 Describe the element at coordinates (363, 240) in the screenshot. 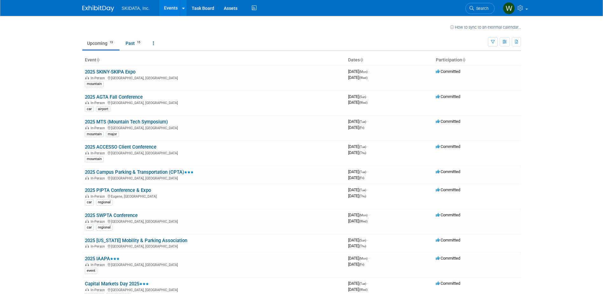

I see `span: (Sun)` at that location.